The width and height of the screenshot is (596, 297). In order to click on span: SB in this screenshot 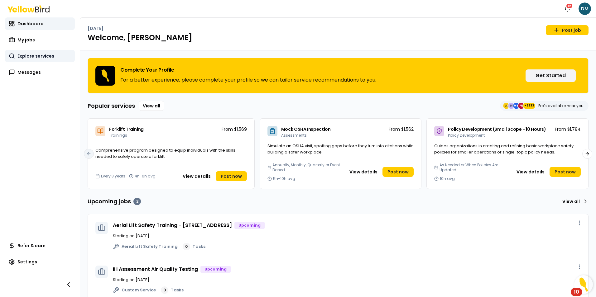, I will do `click(511, 106)`.